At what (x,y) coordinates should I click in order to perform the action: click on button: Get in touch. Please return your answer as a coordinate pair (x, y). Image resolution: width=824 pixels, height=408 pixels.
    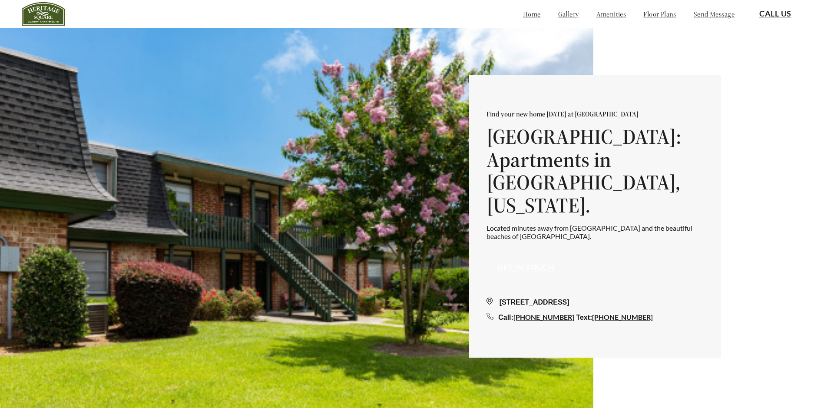
    Looking at the image, I should click on (526, 268).